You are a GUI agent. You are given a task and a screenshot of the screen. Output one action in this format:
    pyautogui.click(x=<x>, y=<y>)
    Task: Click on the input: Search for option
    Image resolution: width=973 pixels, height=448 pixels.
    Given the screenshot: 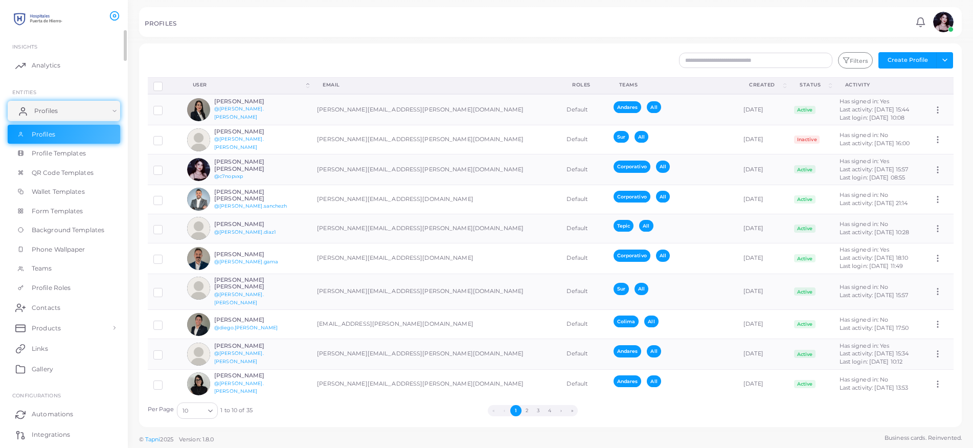 What is the action you would take?
    pyautogui.click(x=196, y=411)
    